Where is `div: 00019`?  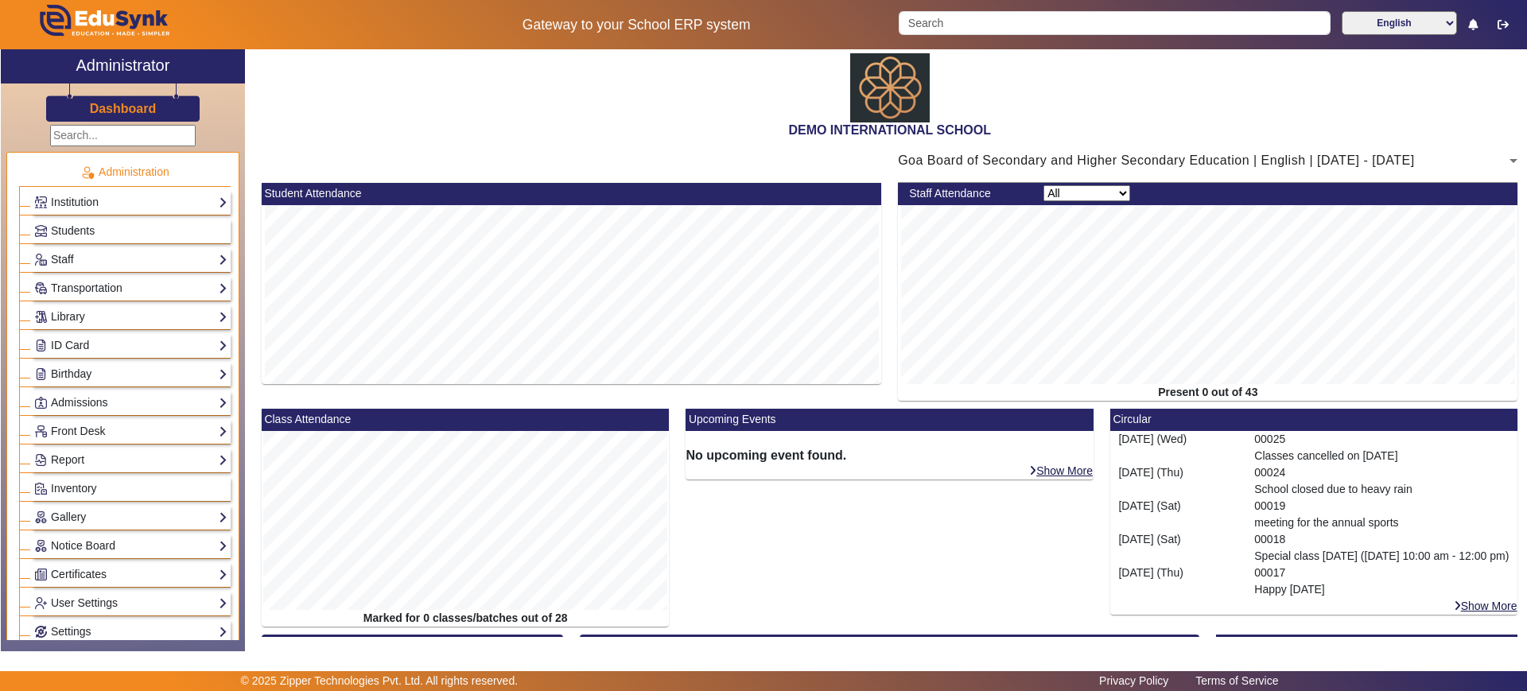
div: 00019 is located at coordinates (1382, 514).